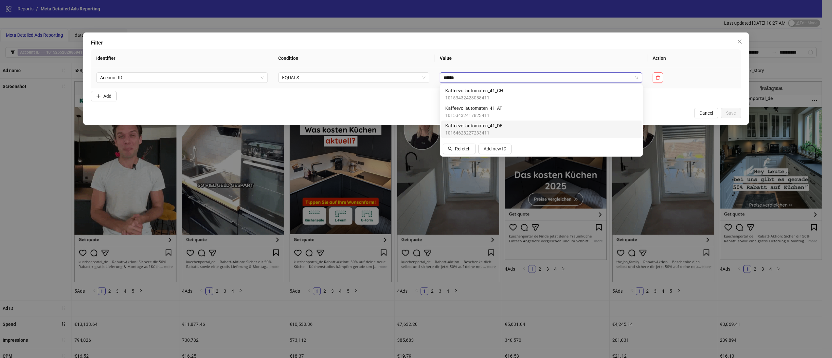 Image resolution: width=832 pixels, height=358 pixels. What do you see at coordinates (474, 108) in the screenshot?
I see `span: Kaffeevollautomaten_41_AT` at bounding box center [474, 108].